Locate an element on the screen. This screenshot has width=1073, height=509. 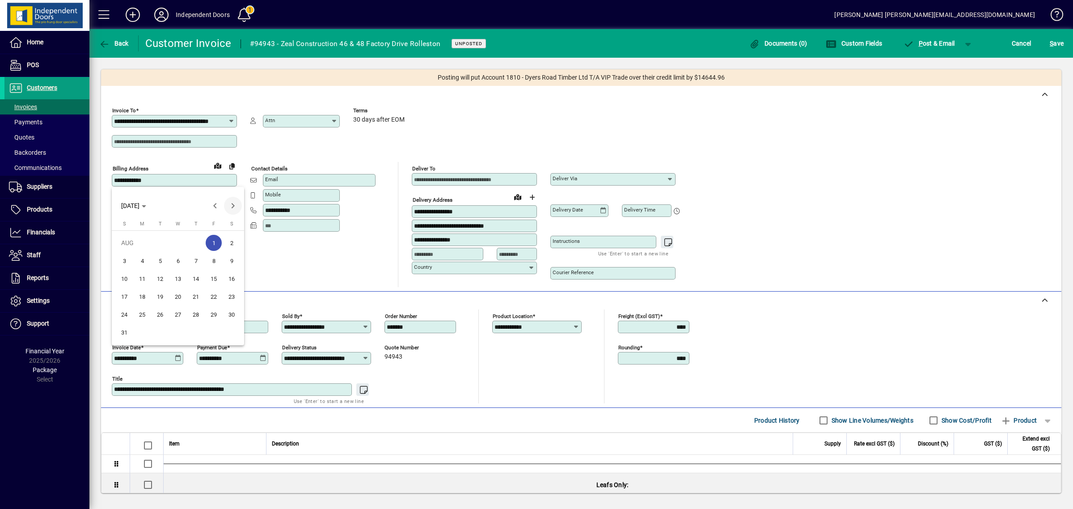
span: F is located at coordinates (214, 223).